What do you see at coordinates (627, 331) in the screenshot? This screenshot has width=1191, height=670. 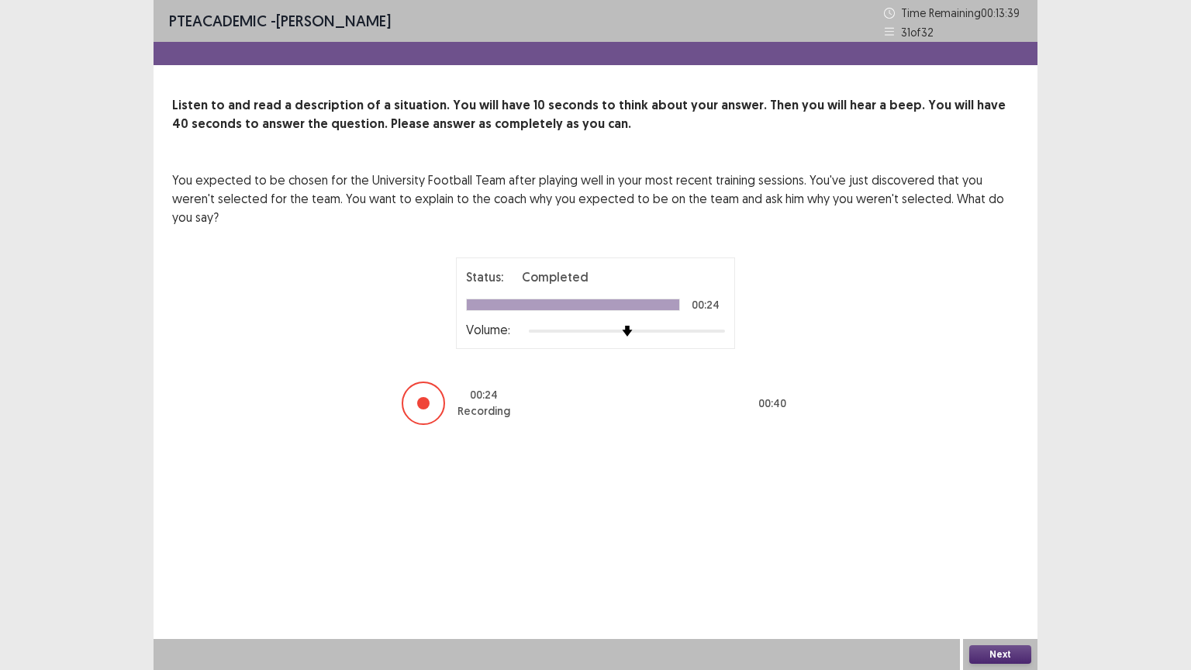 I see `img: arrow-thumb` at bounding box center [627, 331].